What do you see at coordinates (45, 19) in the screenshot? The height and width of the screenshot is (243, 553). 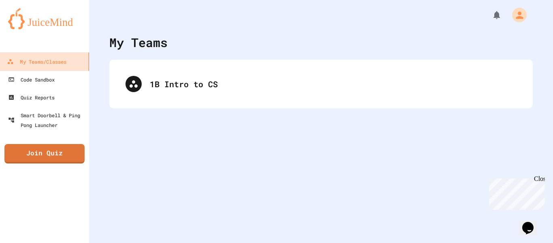 I see `img: logo-orange.svg` at bounding box center [45, 19].